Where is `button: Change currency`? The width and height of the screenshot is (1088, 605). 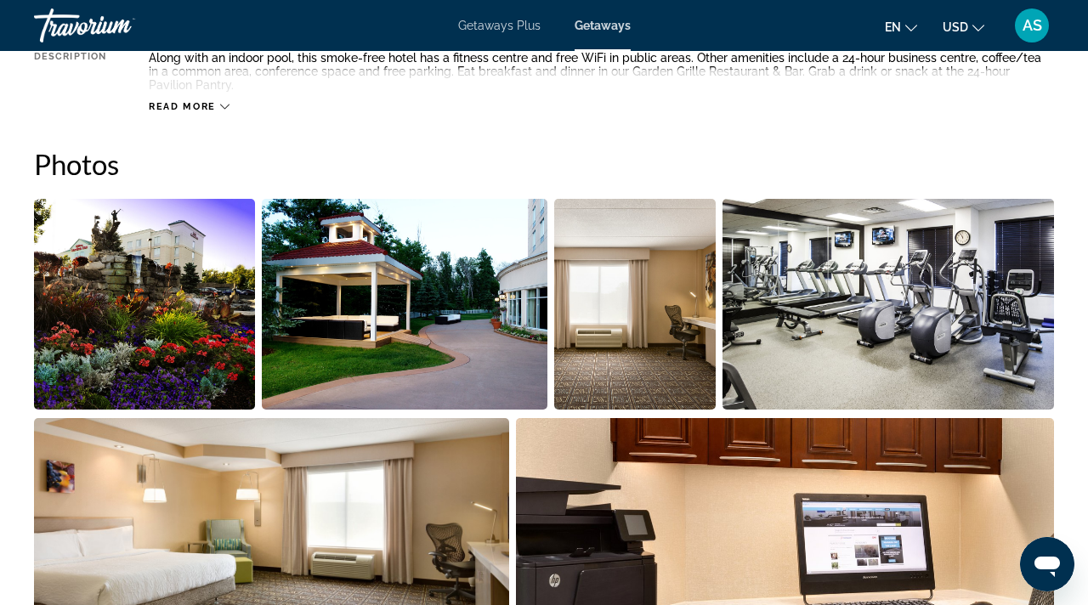
button: Change currency is located at coordinates (963, 26).